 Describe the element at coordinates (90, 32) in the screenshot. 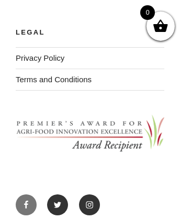

I see `h2: Legal` at that location.